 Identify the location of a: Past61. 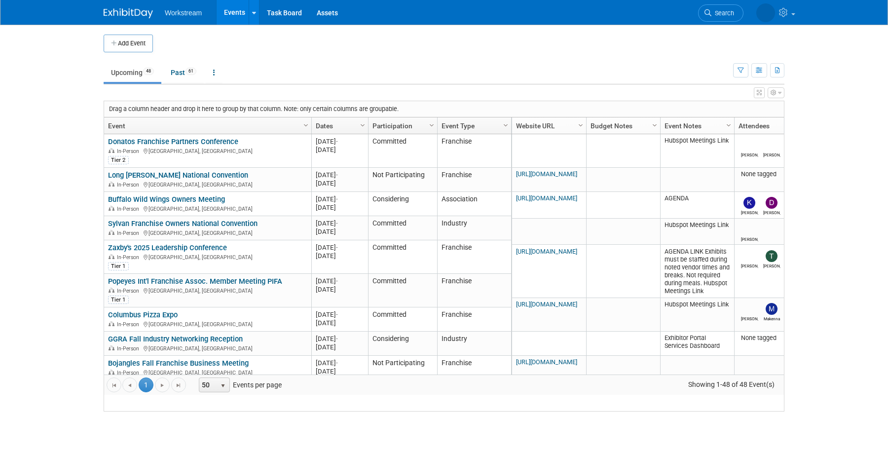
(184, 73).